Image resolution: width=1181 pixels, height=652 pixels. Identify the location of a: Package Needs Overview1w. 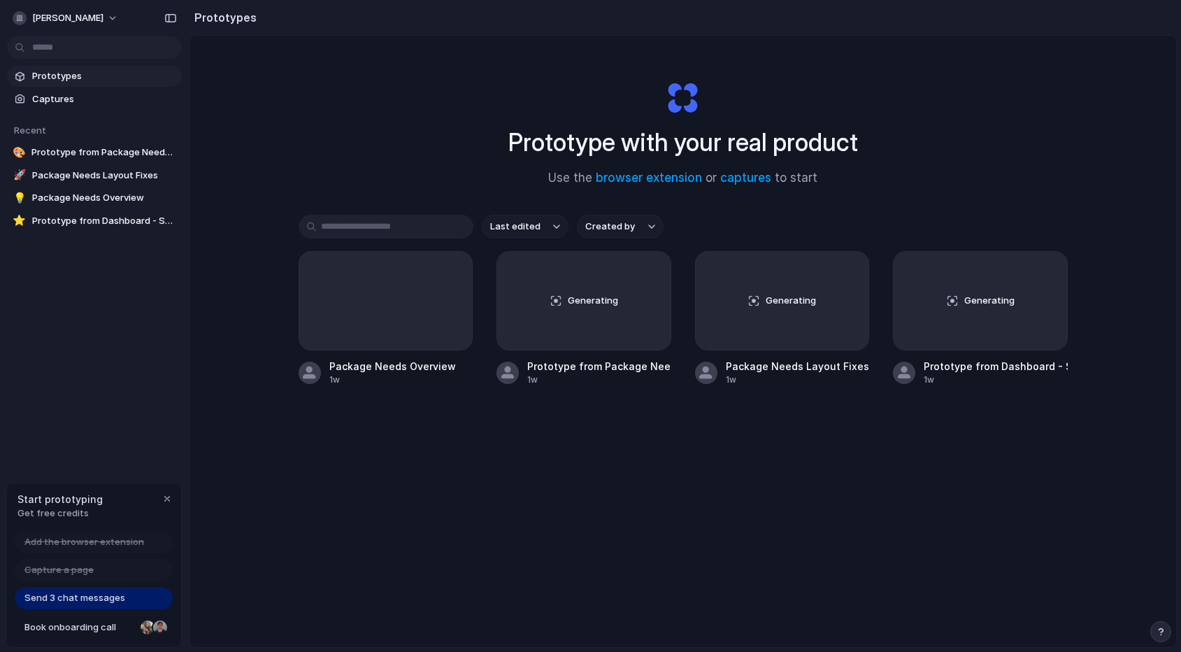
(386, 318).